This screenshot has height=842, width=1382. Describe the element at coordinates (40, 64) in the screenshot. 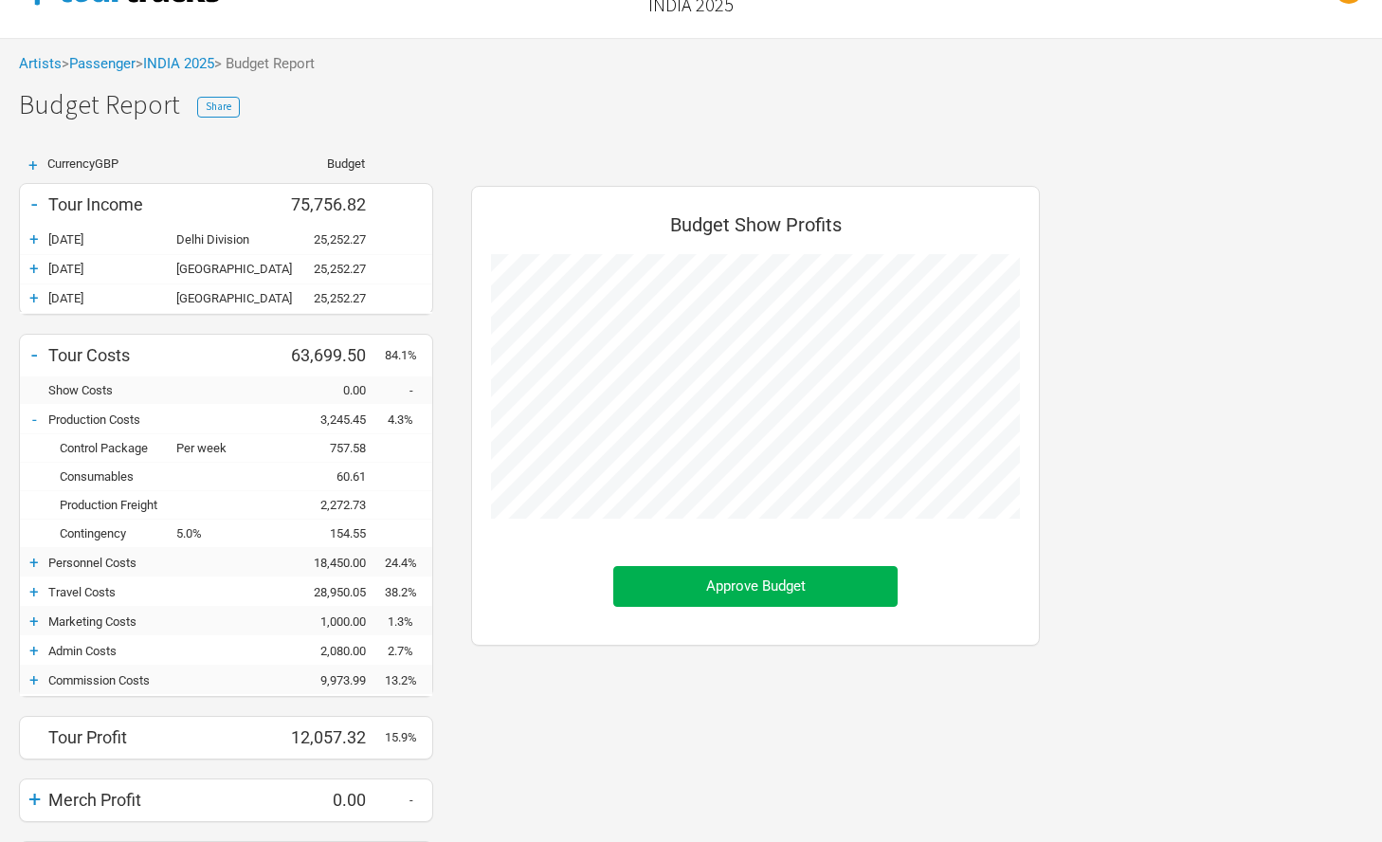

I see `a: Artists` at that location.